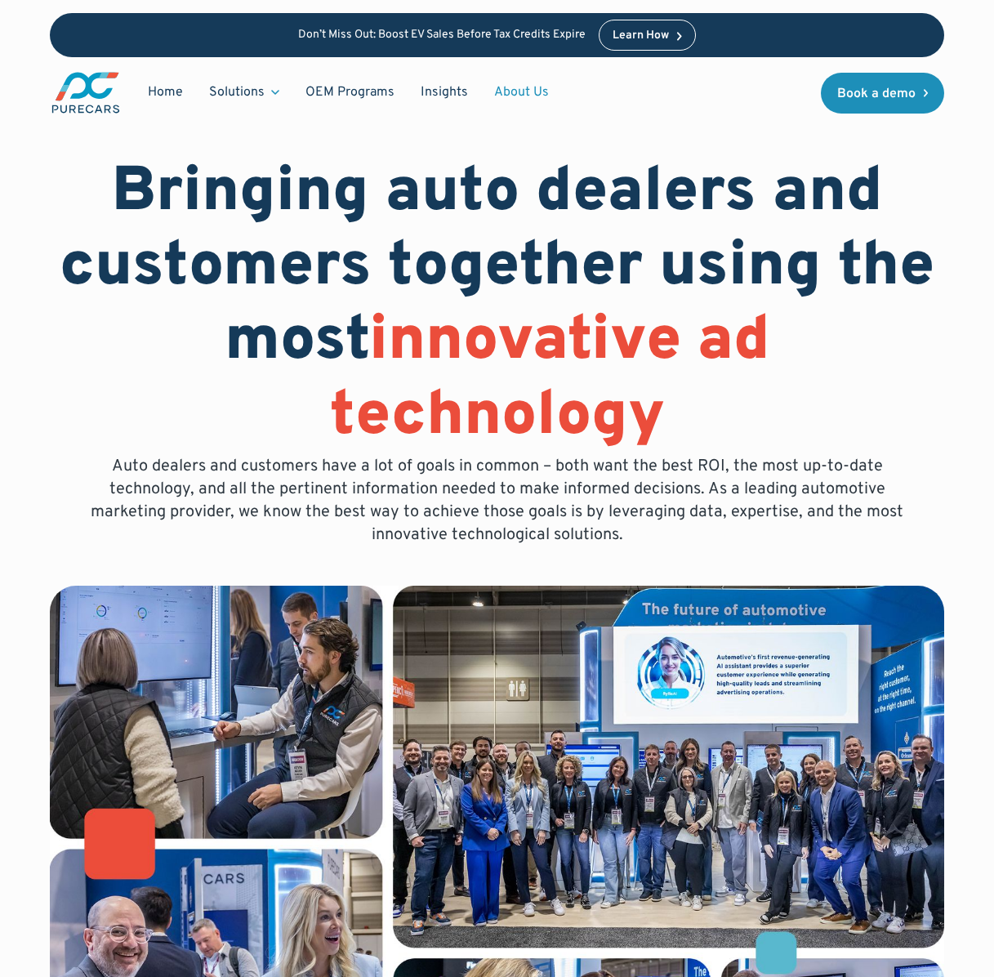  Describe the element at coordinates (640, 36) in the screenshot. I see `div: Learn How` at that location.